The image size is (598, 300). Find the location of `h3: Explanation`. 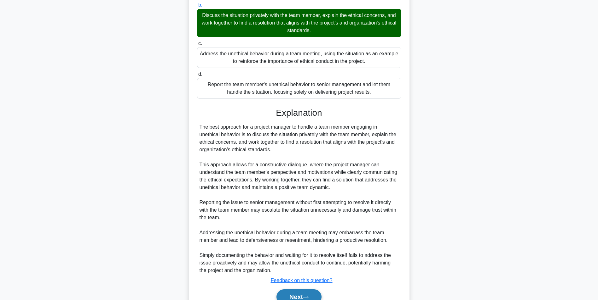

h3: Explanation is located at coordinates (299, 113).